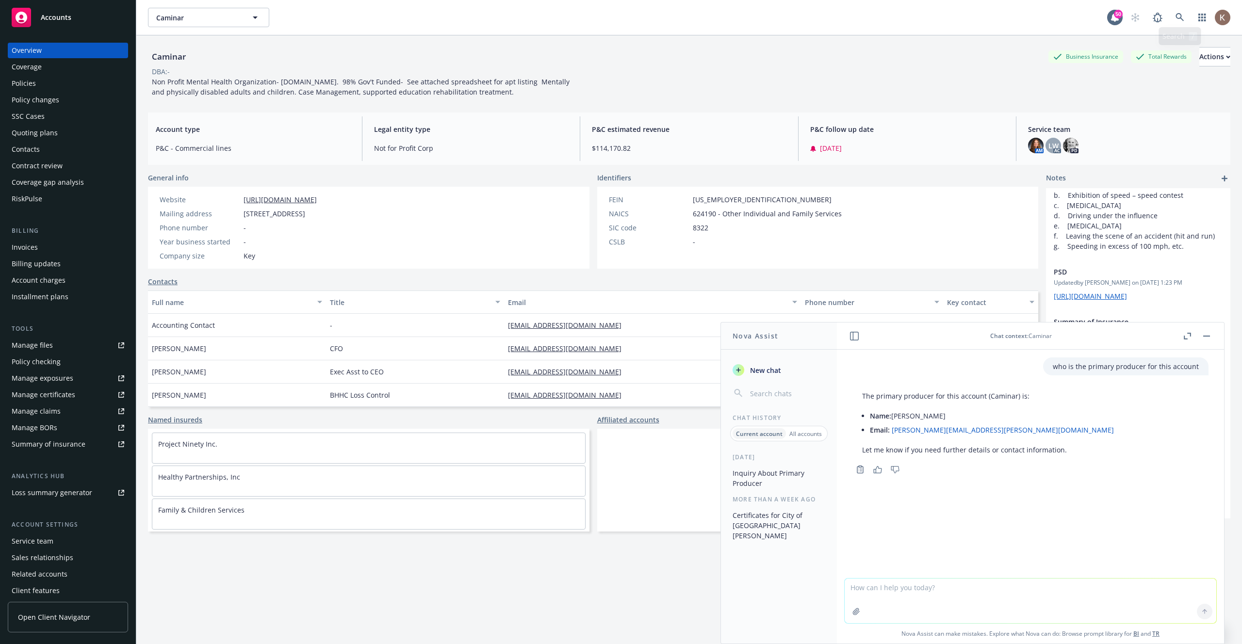 The image size is (1242, 644). What do you see at coordinates (32, 345) in the screenshot?
I see `div: Manage files` at bounding box center [32, 345].